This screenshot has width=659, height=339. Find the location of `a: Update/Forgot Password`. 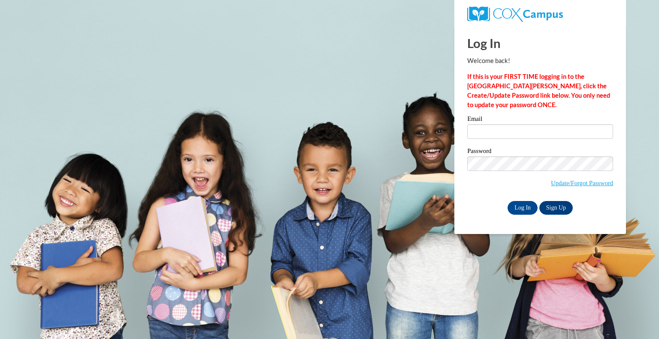

a: Update/Forgot Password is located at coordinates (582, 183).